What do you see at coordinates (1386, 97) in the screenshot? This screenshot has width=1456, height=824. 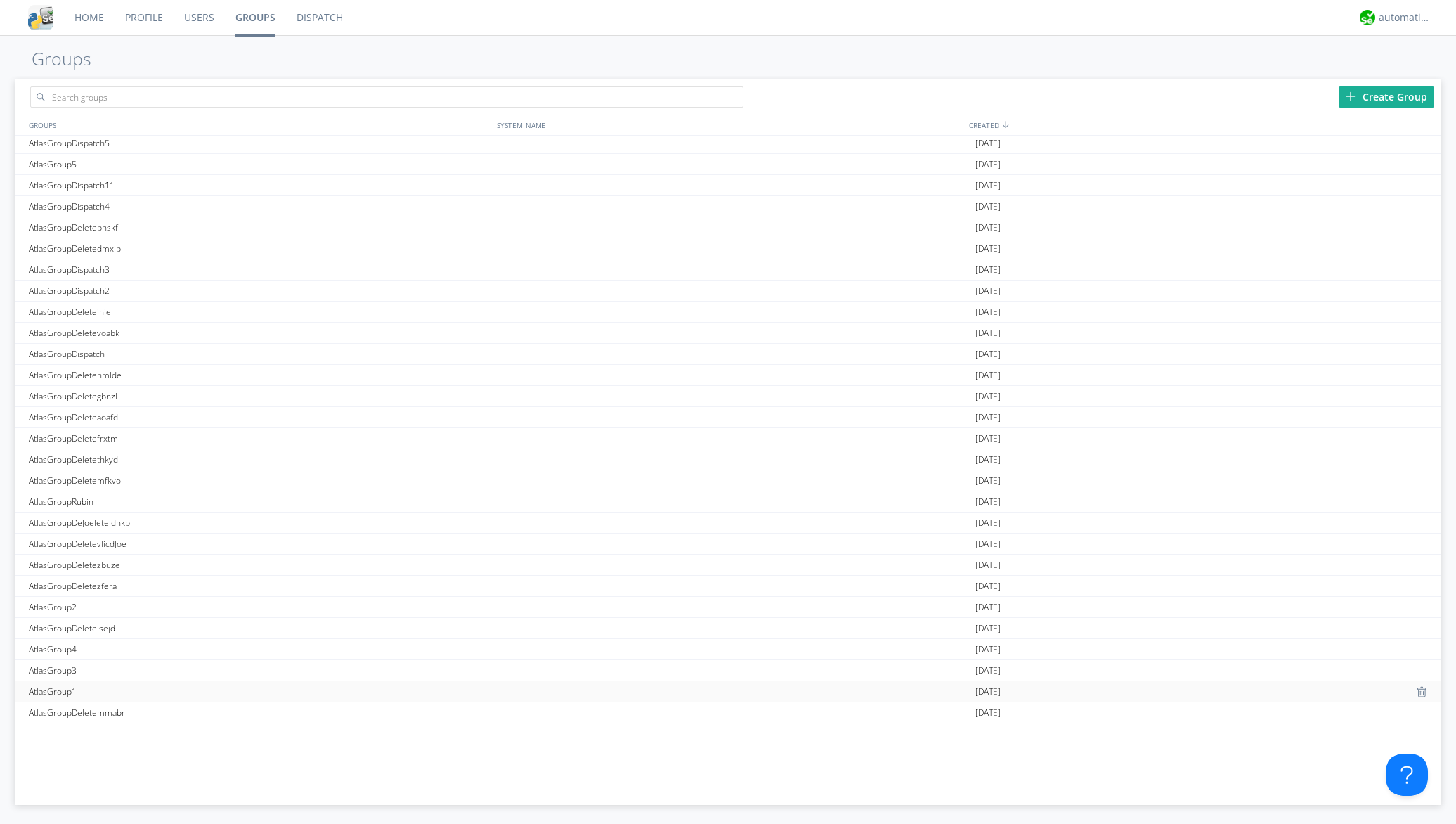 I see `div: Create Group` at bounding box center [1386, 97].